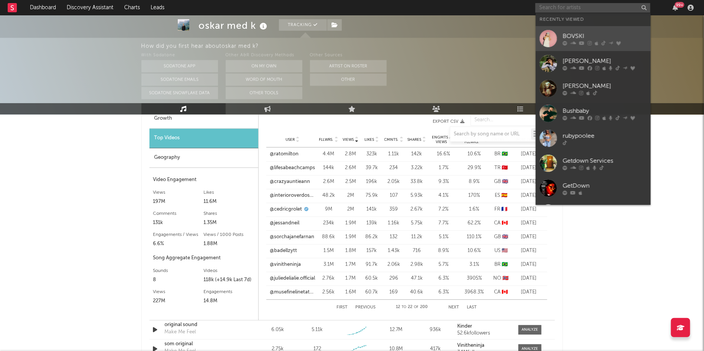  I want to click on strong: Vinitheninja, so click(471, 345).